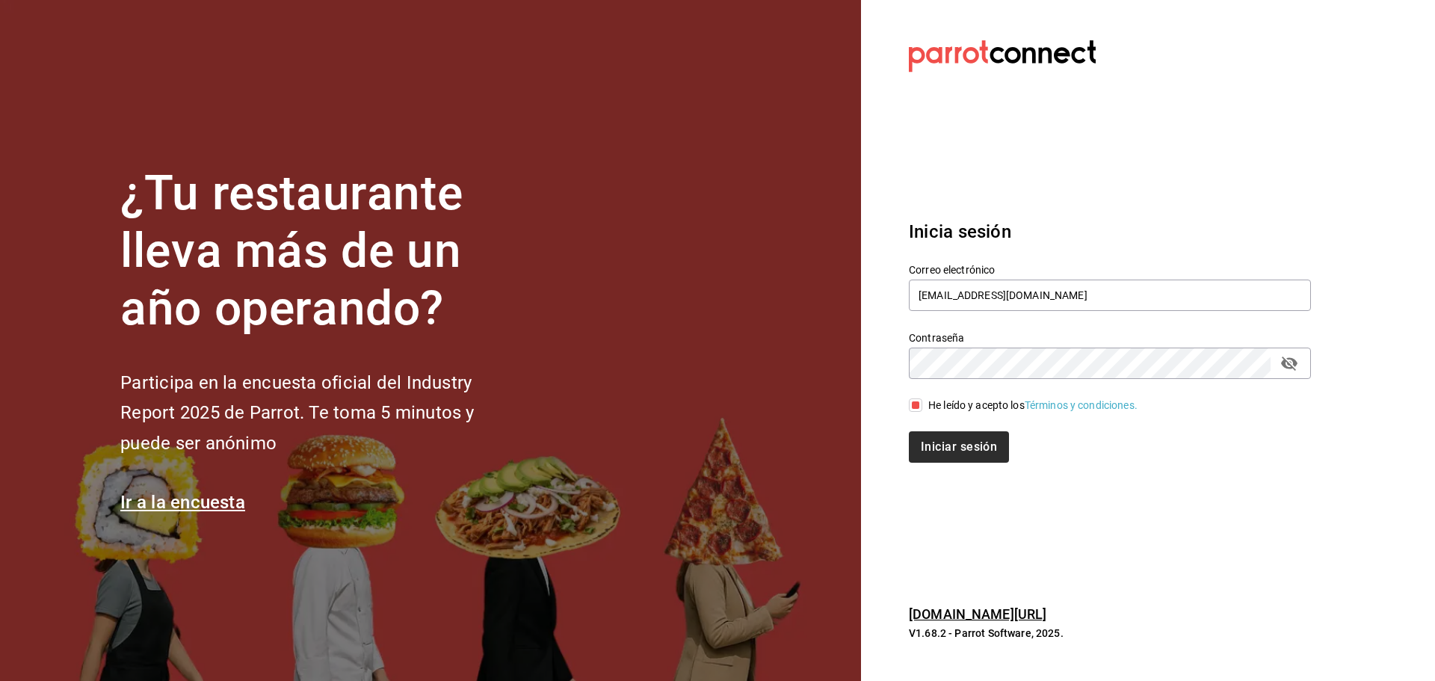  I want to click on button: Iniciar sesión, so click(959, 447).